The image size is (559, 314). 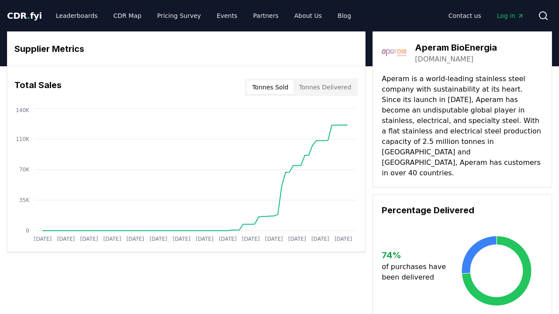 What do you see at coordinates (308, 16) in the screenshot?
I see `a: About Us` at bounding box center [308, 16].